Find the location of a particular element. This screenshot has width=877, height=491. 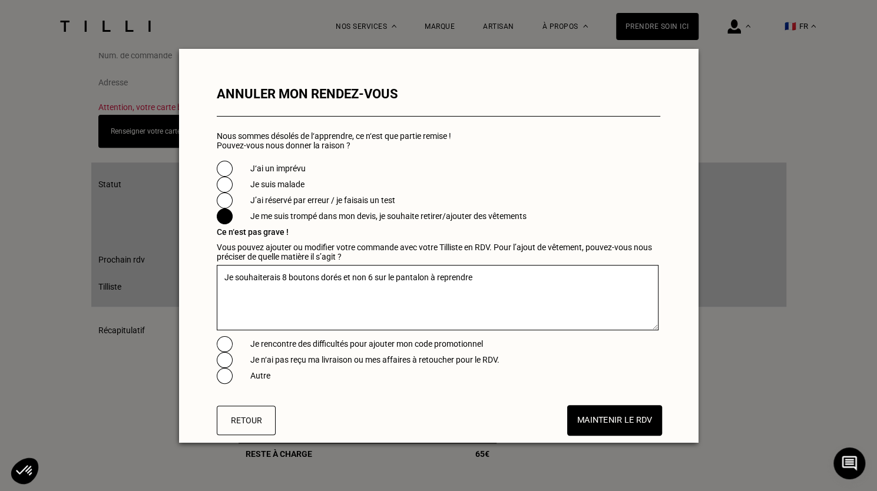

p: Vous pouvez ajouter ou modifier votre commande avec votre Tilliste en RDV. Pour l’ajout de vêteme... is located at coordinates (438, 252).